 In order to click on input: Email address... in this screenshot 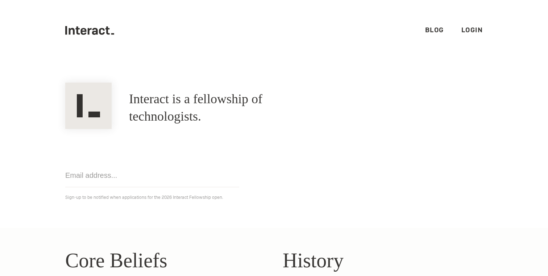, I will do `click(152, 175)`.